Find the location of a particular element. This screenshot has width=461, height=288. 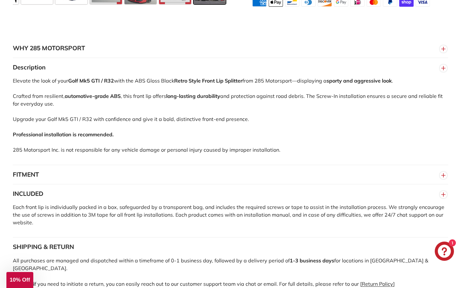

button: WHY 285 MOTORSPORT is located at coordinates (230, 48).